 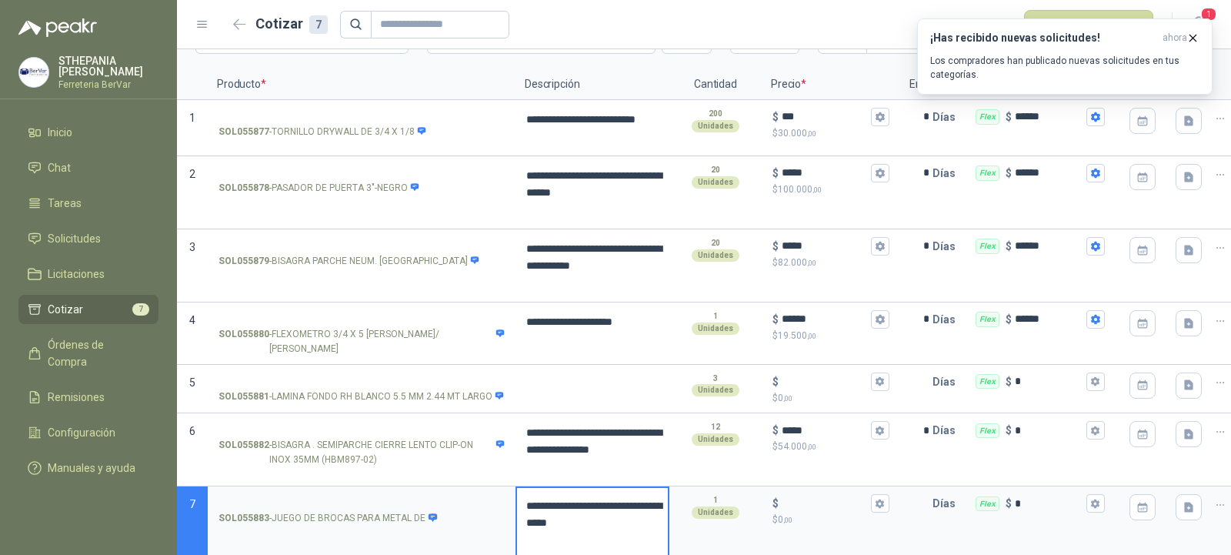 I want to click on span: Inicio, so click(x=60, y=132).